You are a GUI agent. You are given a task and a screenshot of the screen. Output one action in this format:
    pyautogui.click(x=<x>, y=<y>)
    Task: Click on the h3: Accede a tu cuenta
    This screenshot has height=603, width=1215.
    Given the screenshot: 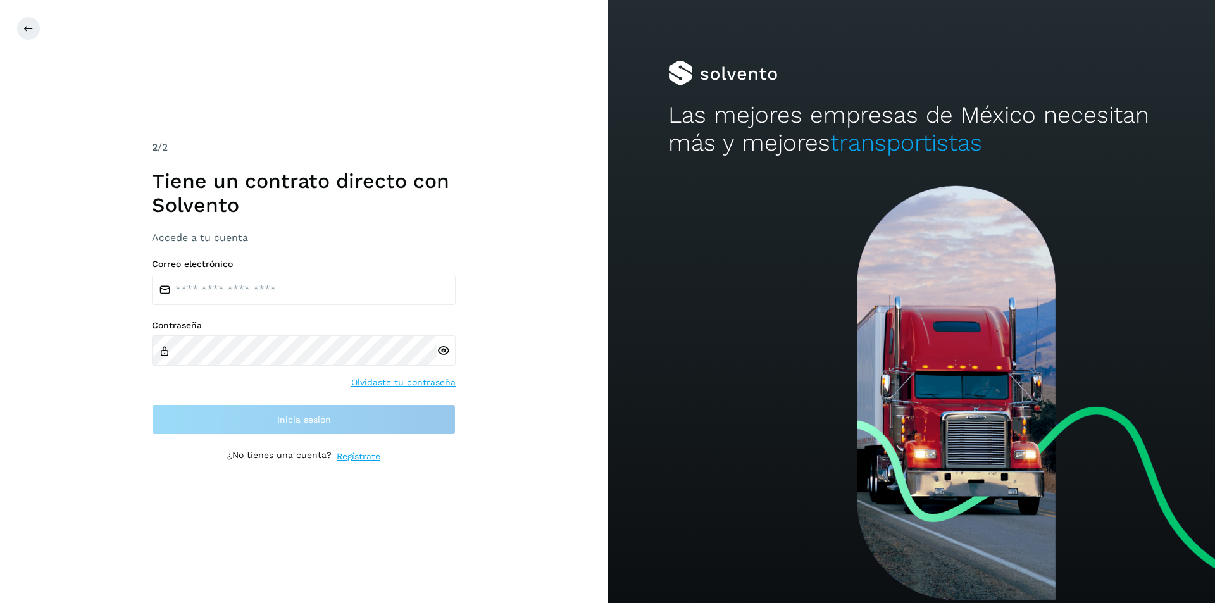 What is the action you would take?
    pyautogui.click(x=304, y=237)
    